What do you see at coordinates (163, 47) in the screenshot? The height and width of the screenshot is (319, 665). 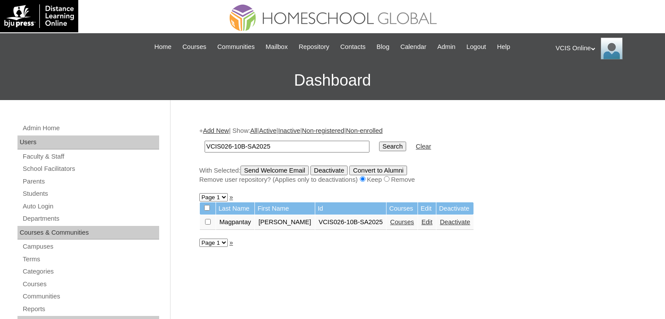 I see `span: Home` at bounding box center [163, 47].